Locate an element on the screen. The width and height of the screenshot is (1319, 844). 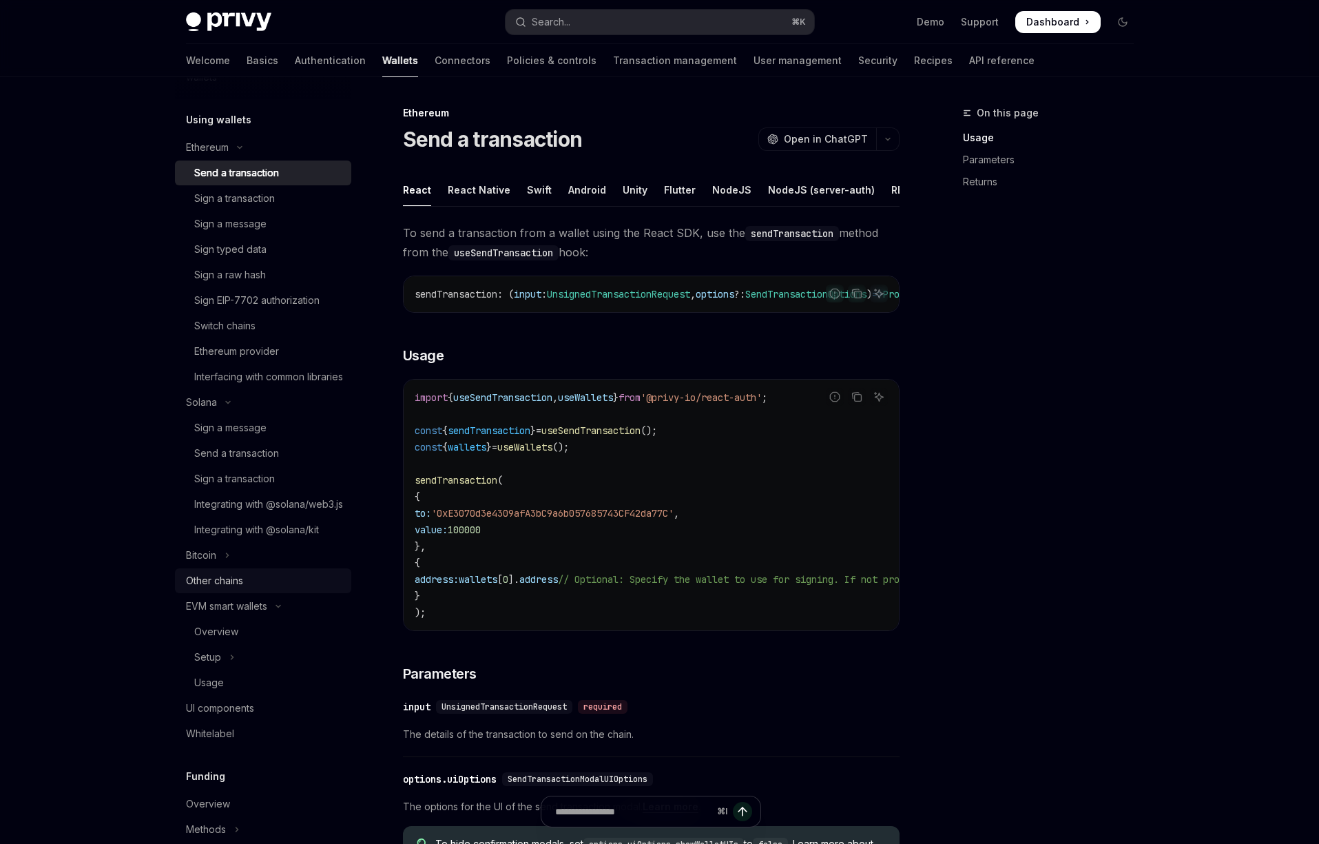
div: Unity is located at coordinates (635, 189).